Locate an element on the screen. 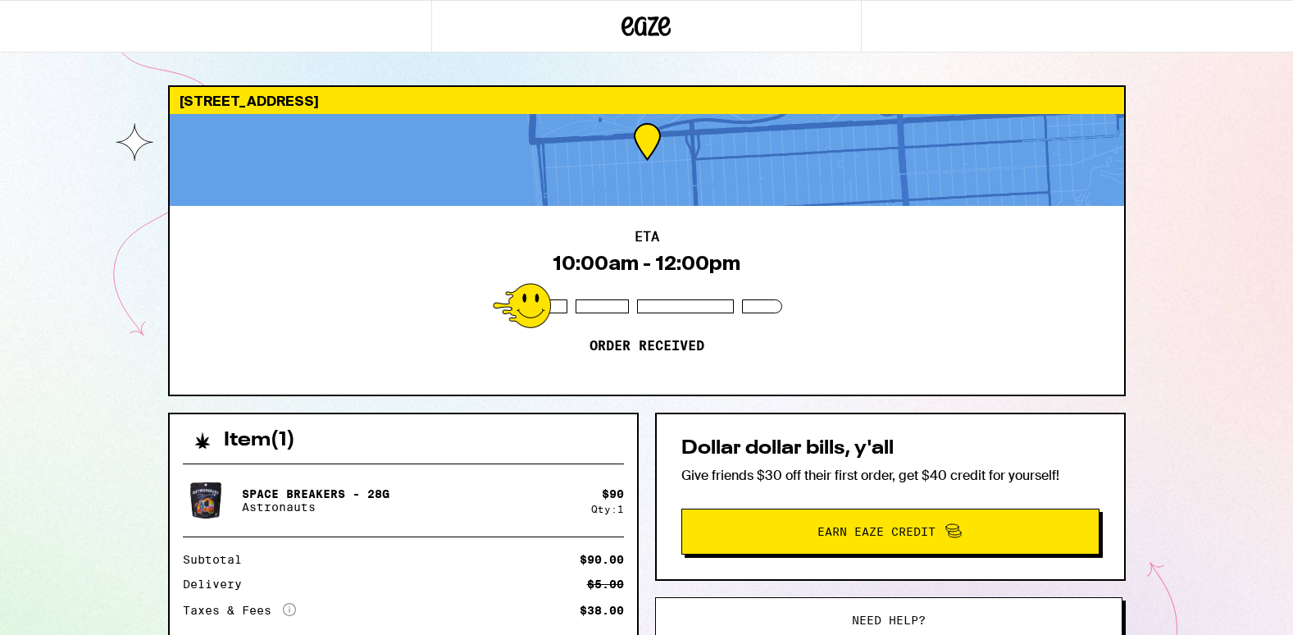 Image resolution: width=1293 pixels, height=635 pixels. div: Taxes & Fees is located at coordinates (239, 610).